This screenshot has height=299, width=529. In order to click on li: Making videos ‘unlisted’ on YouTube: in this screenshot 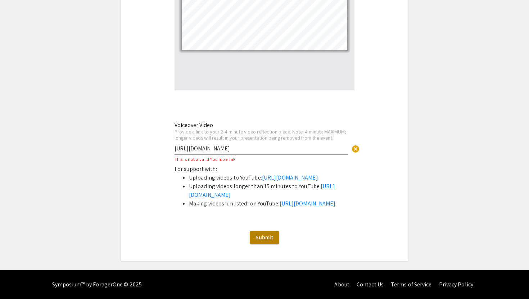, I will do `click(272, 204)`.